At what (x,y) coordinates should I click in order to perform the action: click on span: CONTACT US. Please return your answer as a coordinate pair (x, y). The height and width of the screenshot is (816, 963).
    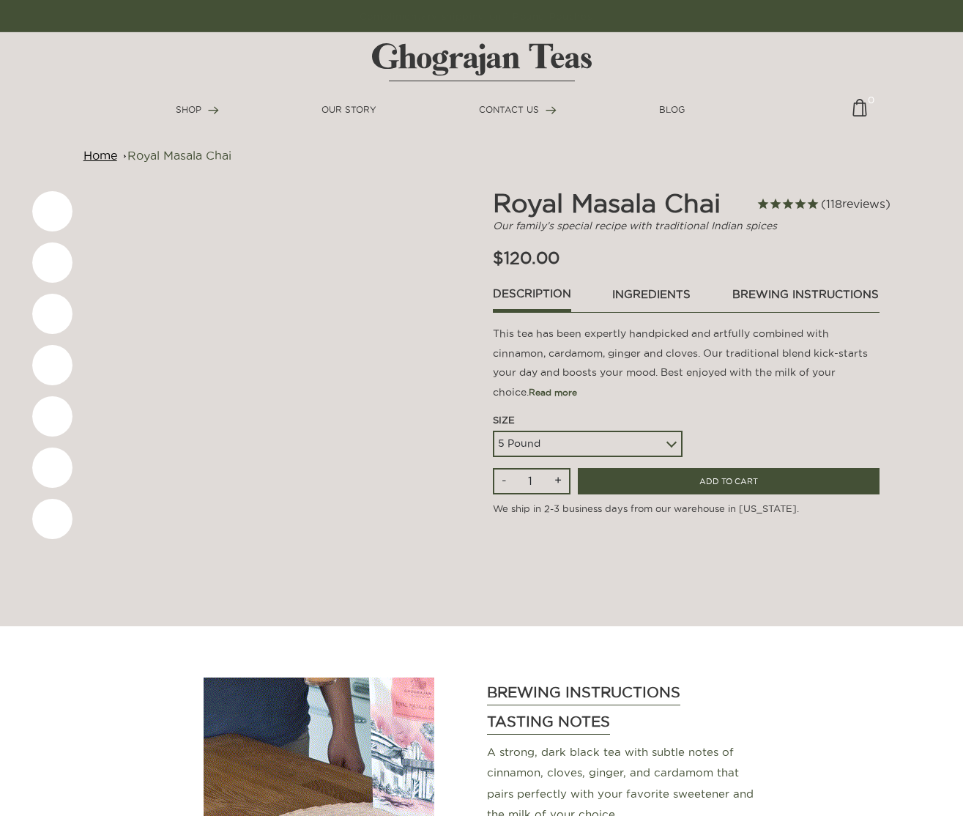
    Looking at the image, I should click on (509, 109).